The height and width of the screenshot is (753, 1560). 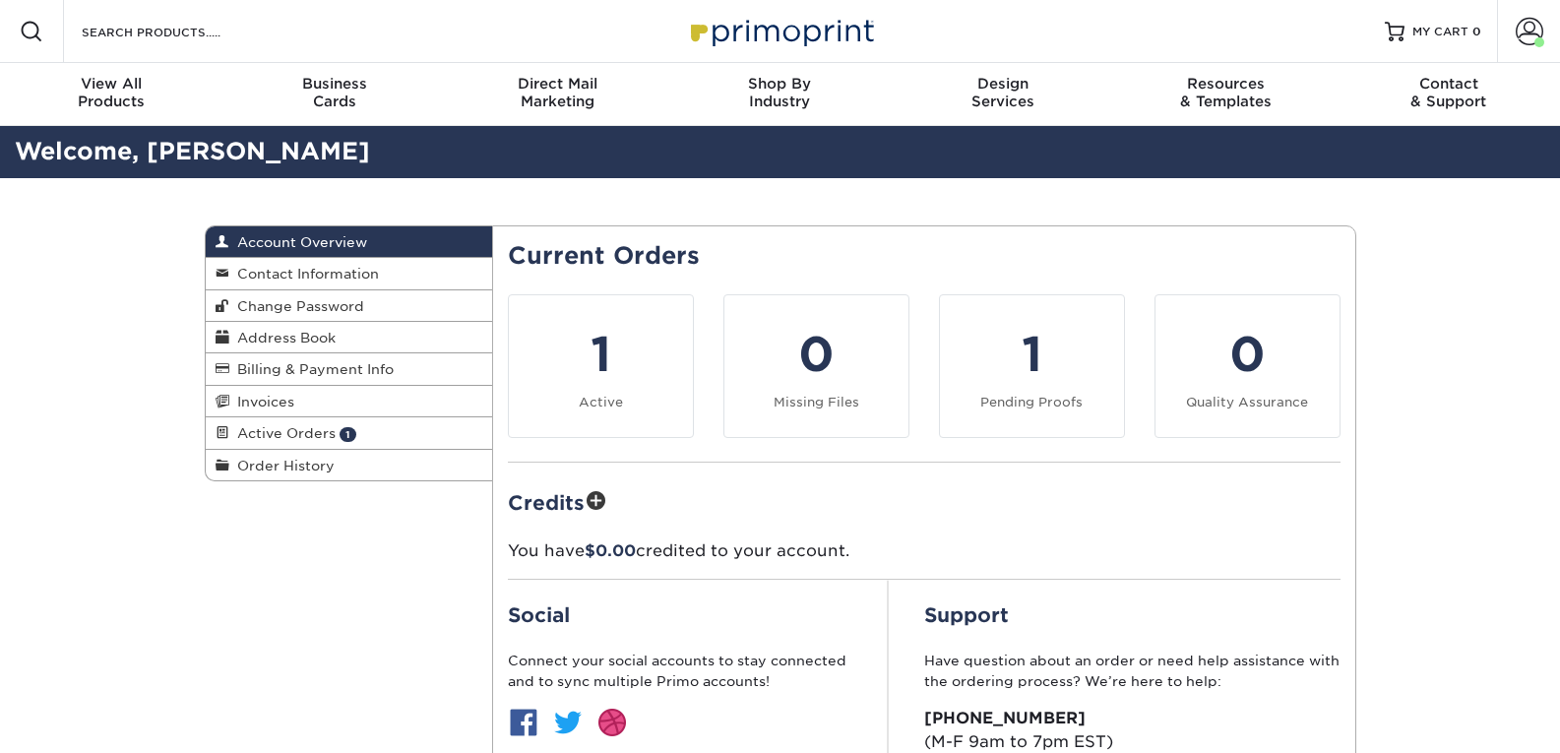 What do you see at coordinates (1132, 615) in the screenshot?
I see `h2: Support` at bounding box center [1132, 615].